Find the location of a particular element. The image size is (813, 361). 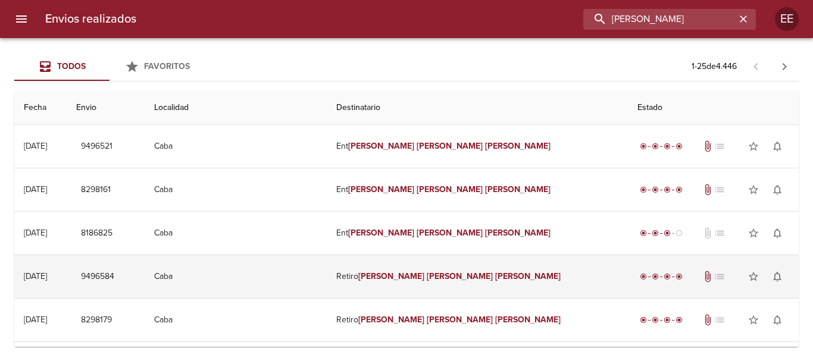

span: Favoritos is located at coordinates (167, 66).